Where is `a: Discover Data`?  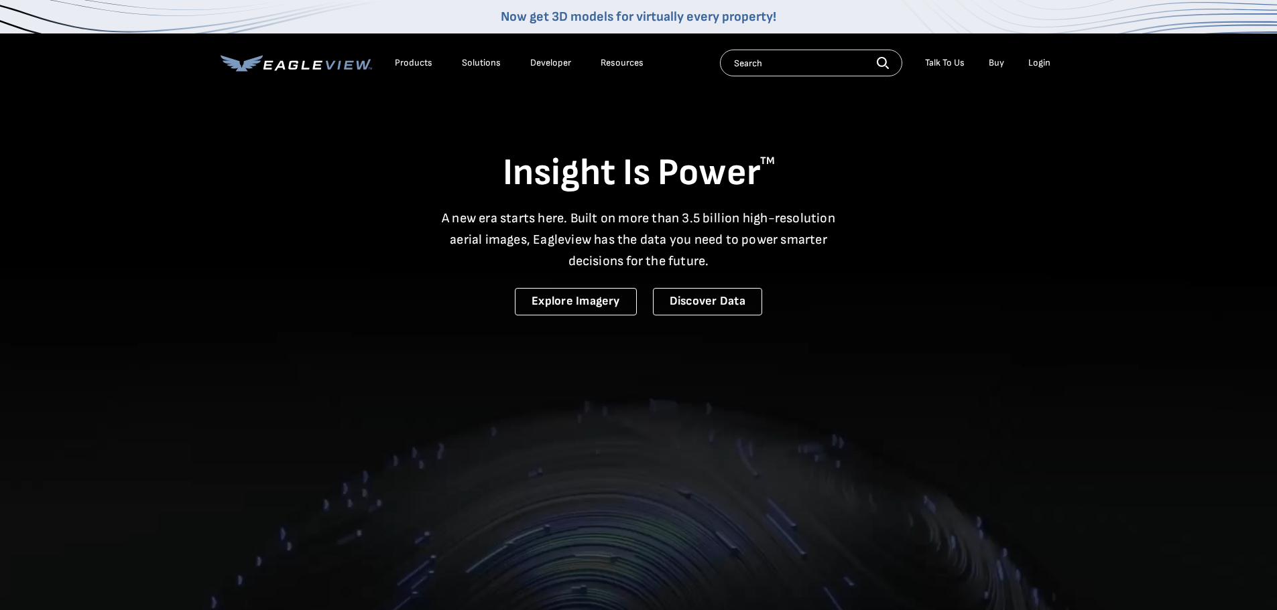 a: Discover Data is located at coordinates (707, 302).